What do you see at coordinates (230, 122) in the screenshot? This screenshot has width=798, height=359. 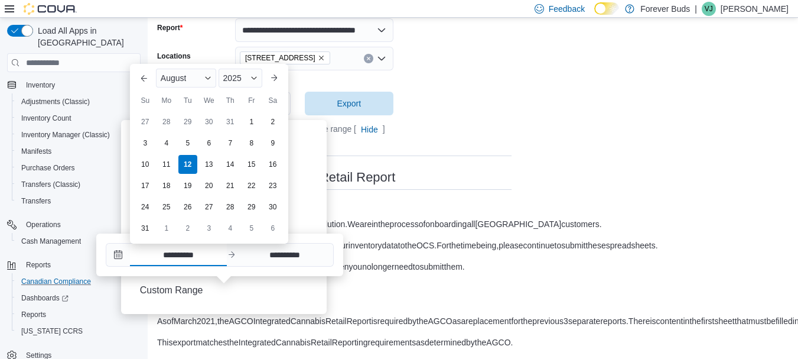 I see `div: day-31` at bounding box center [230, 122].